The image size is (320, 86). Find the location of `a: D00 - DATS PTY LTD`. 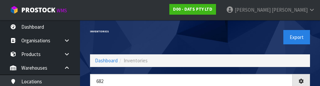

a: D00 - DATS PTY LTD is located at coordinates (193, 9).